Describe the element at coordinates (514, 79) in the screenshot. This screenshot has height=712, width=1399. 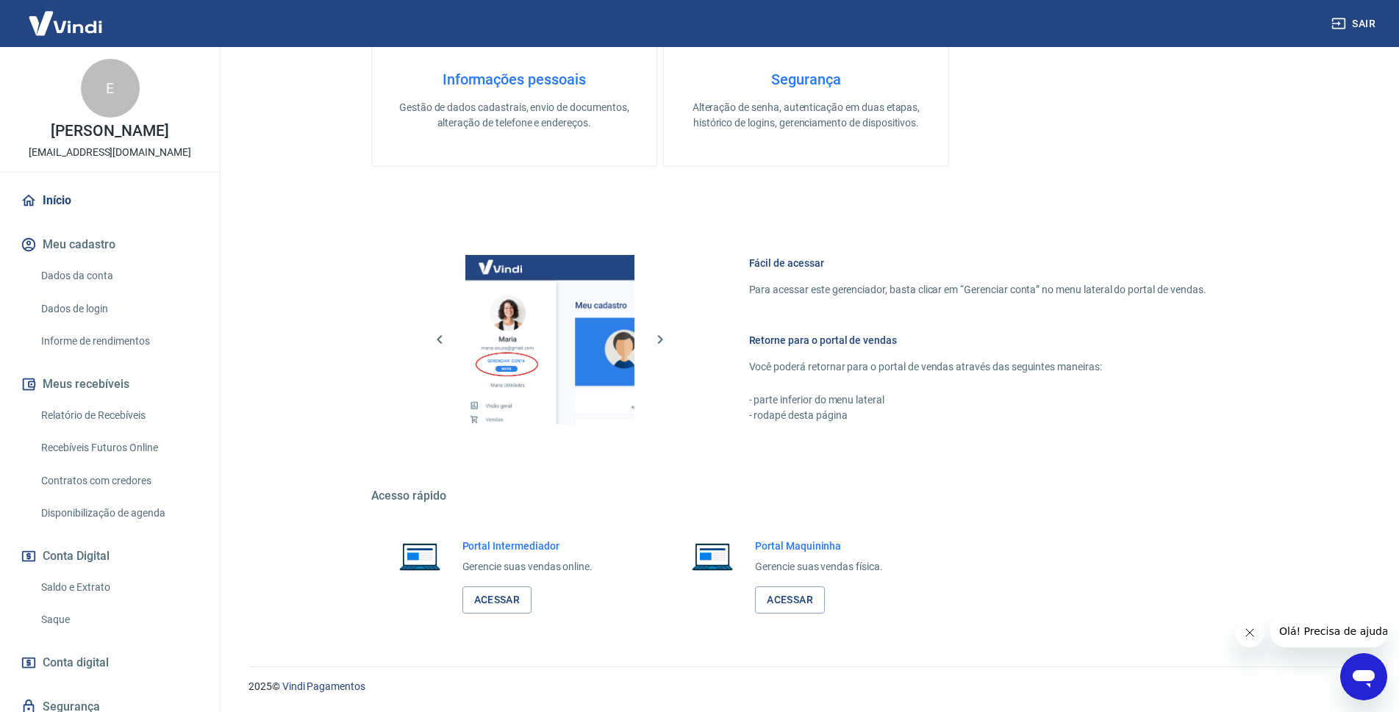
I see `h4: Informações pessoais` at that location.